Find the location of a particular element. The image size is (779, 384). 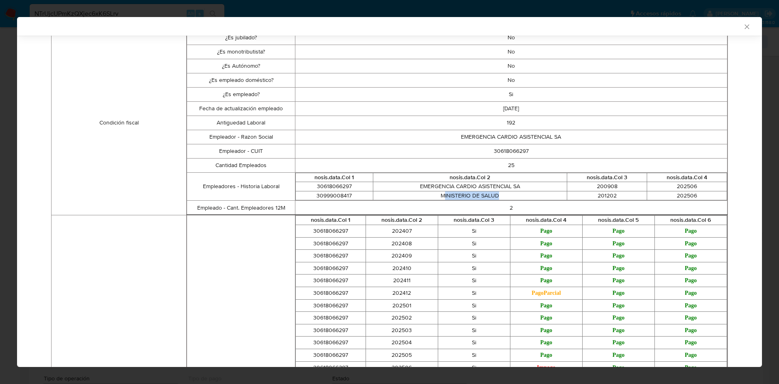

td: PagoParcial is located at coordinates (546, 293).